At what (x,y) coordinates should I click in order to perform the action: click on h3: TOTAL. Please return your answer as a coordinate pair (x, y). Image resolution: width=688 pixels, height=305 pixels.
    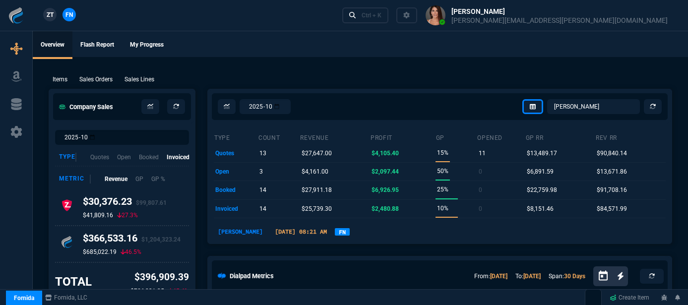
    Looking at the image, I should click on (73, 282).